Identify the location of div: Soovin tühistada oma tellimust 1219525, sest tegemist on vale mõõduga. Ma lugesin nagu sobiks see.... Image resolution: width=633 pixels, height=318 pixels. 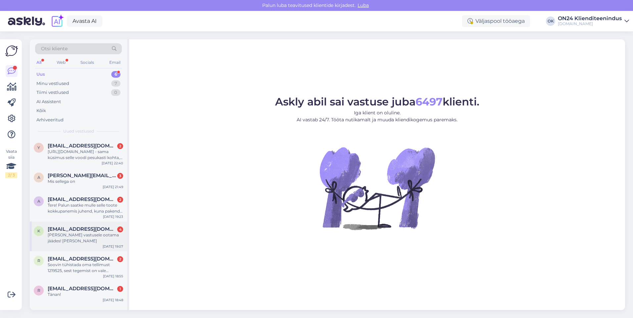
(85, 268).